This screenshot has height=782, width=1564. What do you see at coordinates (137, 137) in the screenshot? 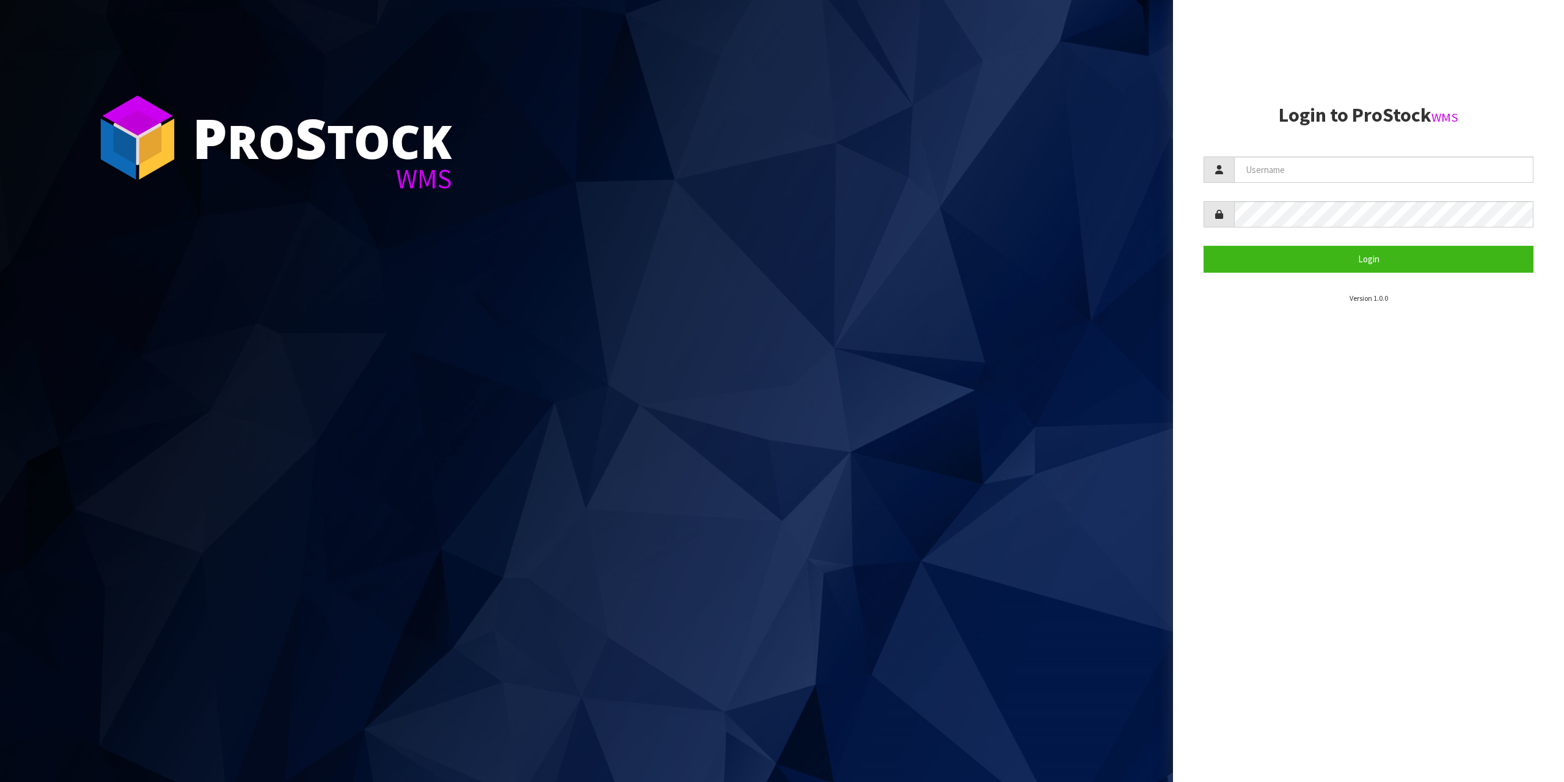
I see `img: ProStock Cube` at bounding box center [137, 137].